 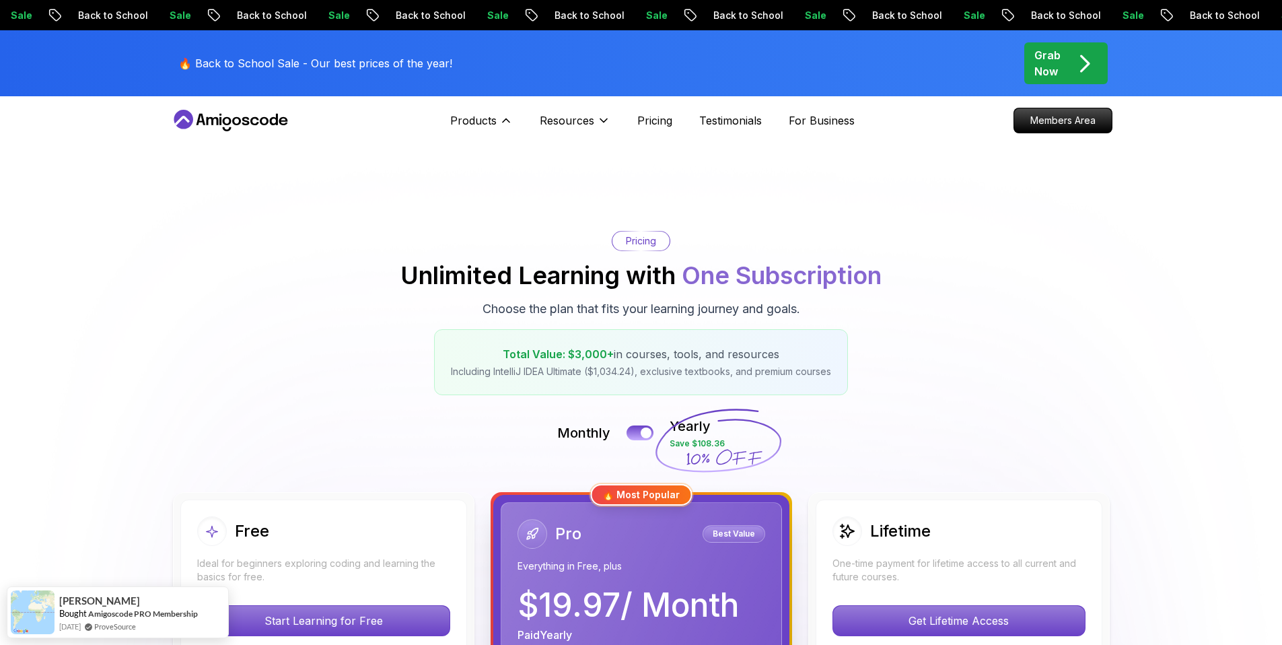 What do you see at coordinates (115, 626) in the screenshot?
I see `a: ProveSource` at bounding box center [115, 626].